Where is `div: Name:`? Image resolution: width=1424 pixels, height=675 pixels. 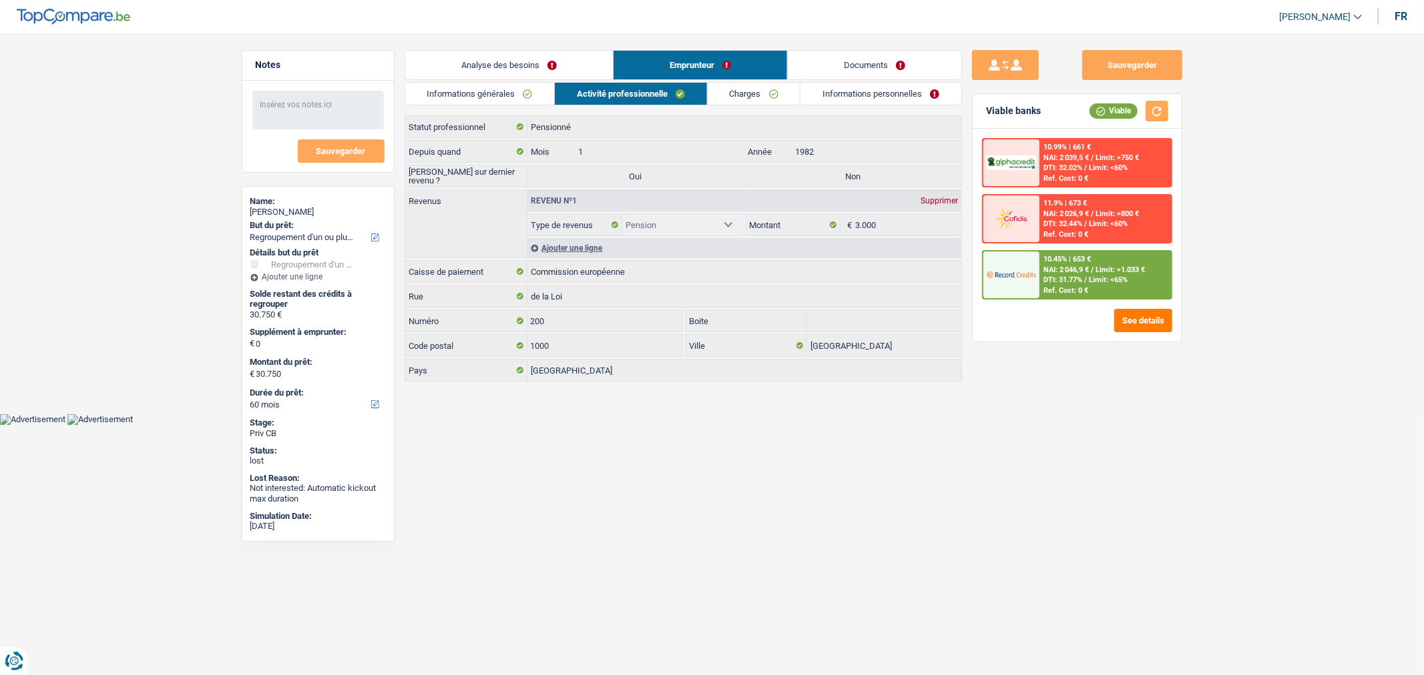 div: Name: is located at coordinates (318, 202).